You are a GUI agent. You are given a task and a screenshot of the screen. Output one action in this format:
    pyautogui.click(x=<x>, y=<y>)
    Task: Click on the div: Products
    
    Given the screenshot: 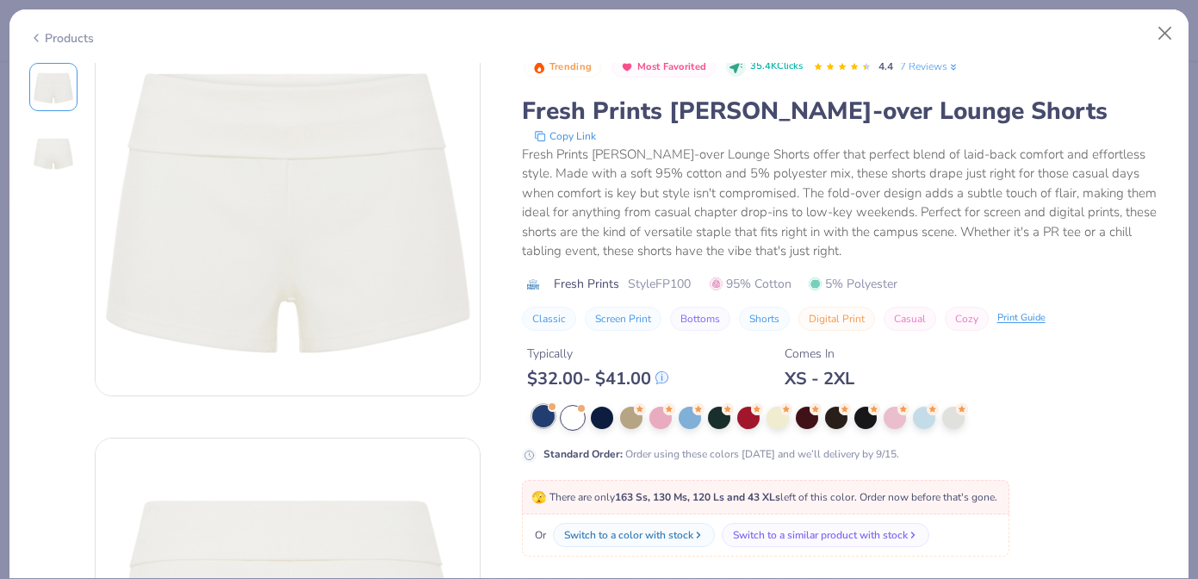 What is the action you would take?
    pyautogui.click(x=61, y=38)
    